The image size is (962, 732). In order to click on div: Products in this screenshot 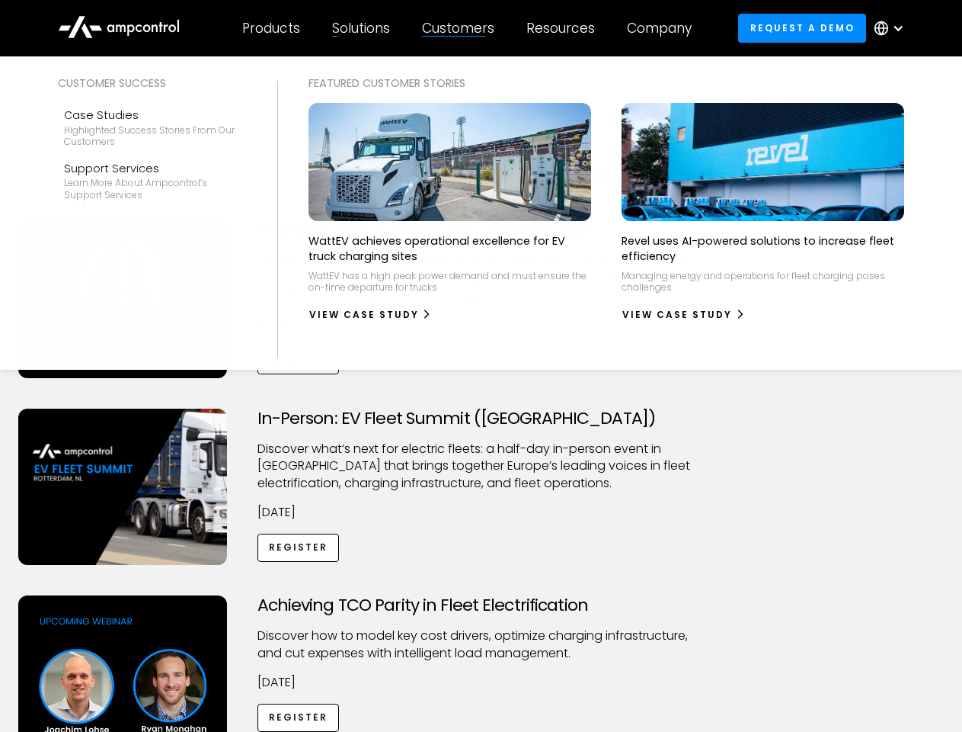, I will do `click(271, 28)`.